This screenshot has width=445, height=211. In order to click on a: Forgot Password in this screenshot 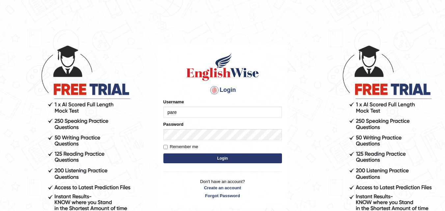, I will do `click(223, 196)`.